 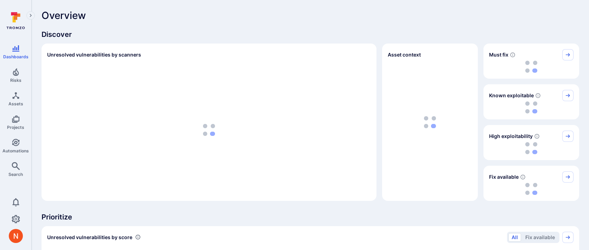 What do you see at coordinates (138, 237) in the screenshot?
I see `div: Number of vulnerabilities in status 'Open' 'Triaged' and 'In process' grouped by score` at bounding box center [138, 237].